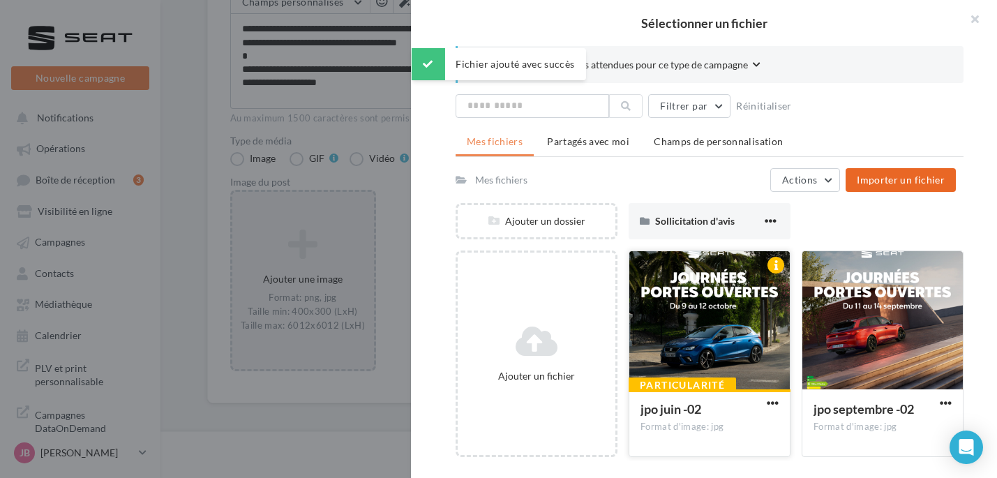 Image resolution: width=997 pixels, height=478 pixels. What do you see at coordinates (536, 376) in the screenshot?
I see `div: Ajouter un fichier` at bounding box center [536, 376].